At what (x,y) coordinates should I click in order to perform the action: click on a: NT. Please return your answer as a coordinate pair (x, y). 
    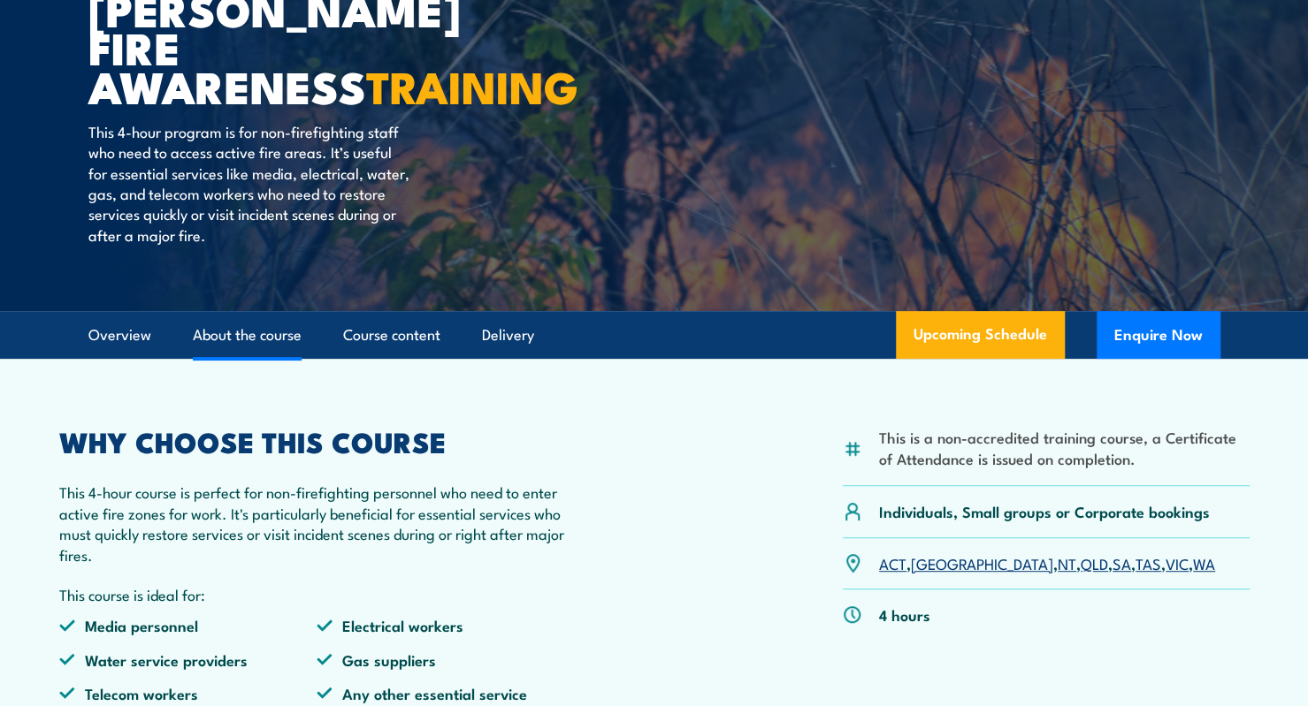
    Looking at the image, I should click on (1066, 563).